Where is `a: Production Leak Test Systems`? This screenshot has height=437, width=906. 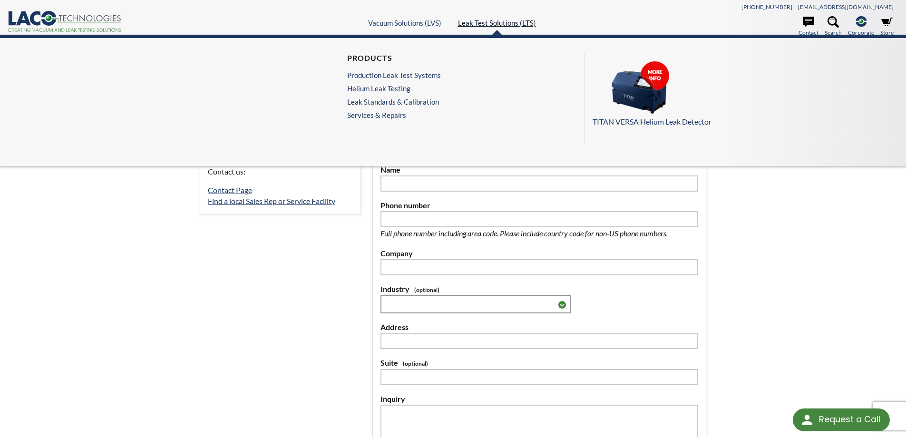 a: Production Leak Test Systems is located at coordinates (394, 75).